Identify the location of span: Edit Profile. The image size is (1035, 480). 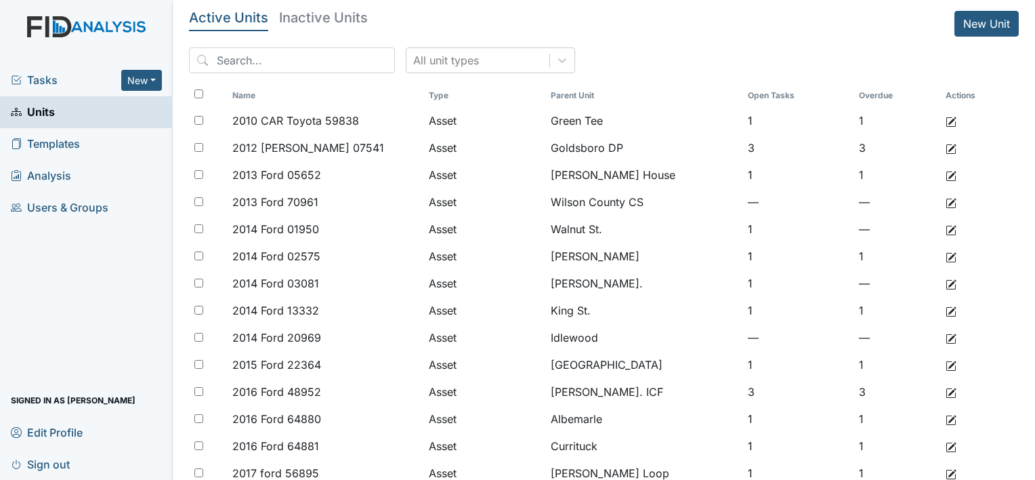
(47, 431).